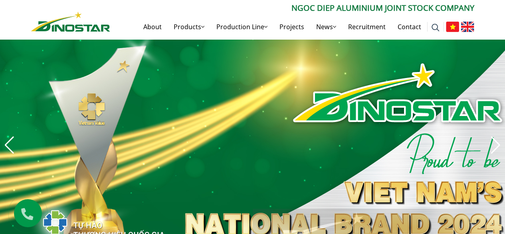  I want to click on a: News, so click(326, 27).